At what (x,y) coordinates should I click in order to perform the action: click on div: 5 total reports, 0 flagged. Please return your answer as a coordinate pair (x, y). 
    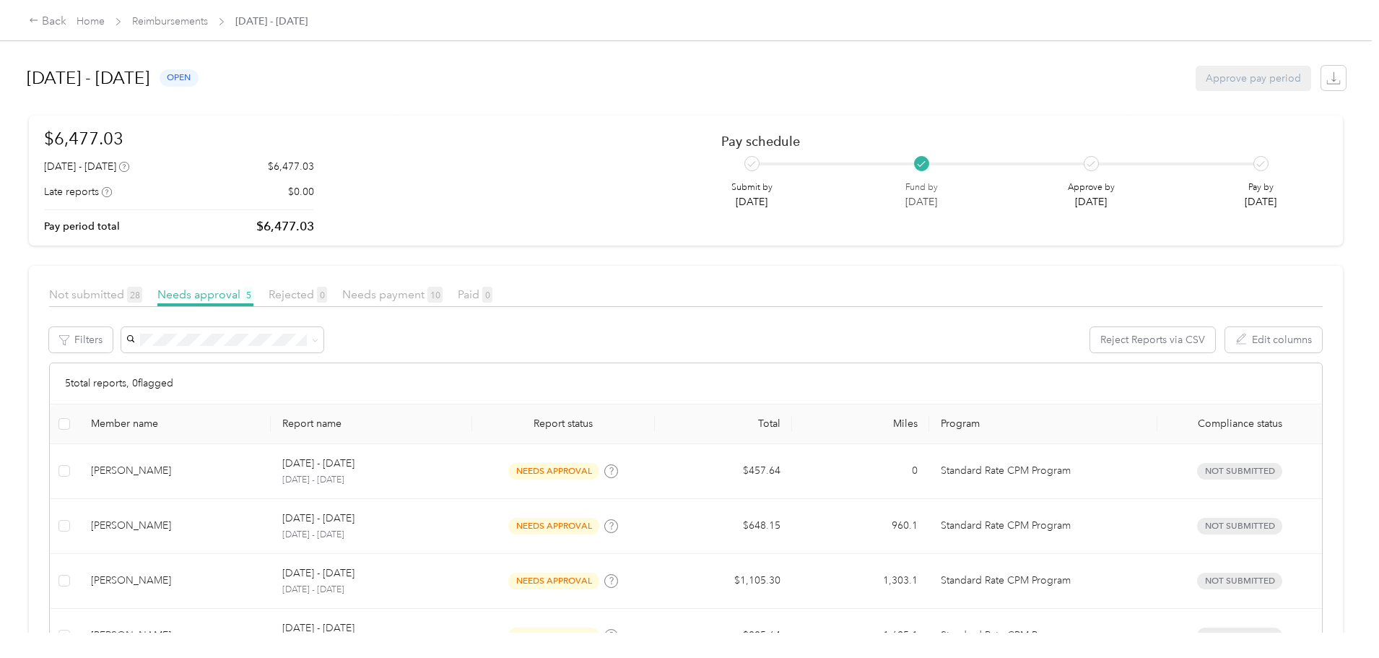
    Looking at the image, I should click on (686, 383).